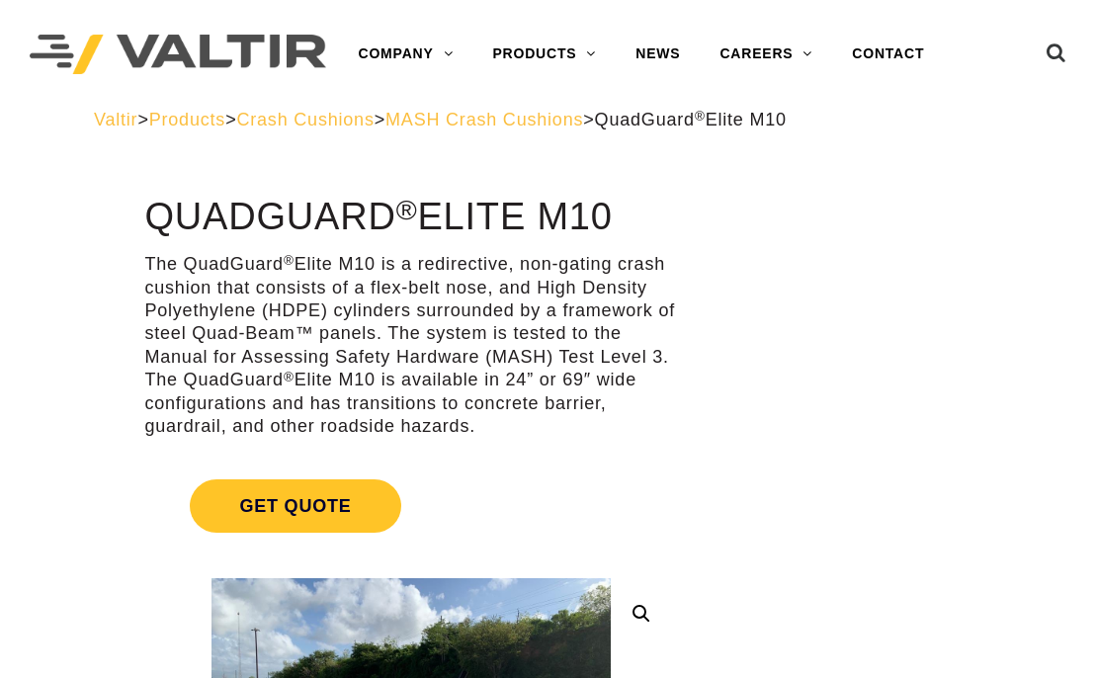 This screenshot has height=678, width=1096. What do you see at coordinates (657, 54) in the screenshot?
I see `a: NEWS` at bounding box center [657, 54].